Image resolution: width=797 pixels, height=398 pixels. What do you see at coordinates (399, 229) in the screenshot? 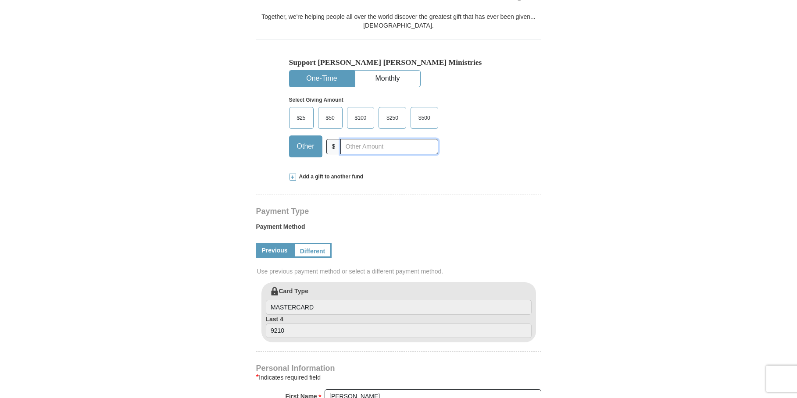
I see `label: Payment Method` at bounding box center [399, 229].